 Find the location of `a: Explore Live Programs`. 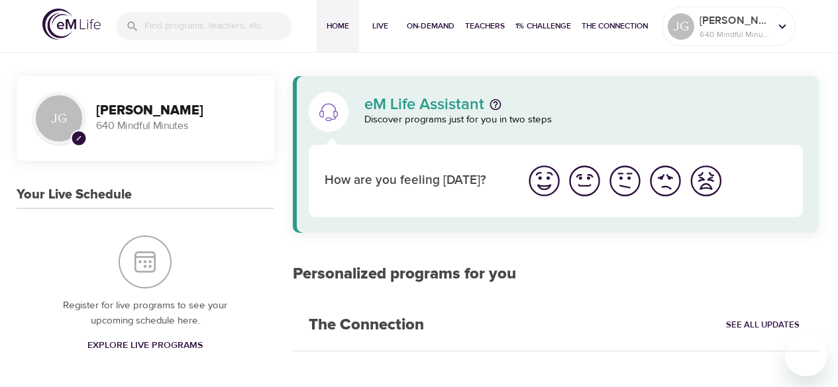

a: Explore Live Programs is located at coordinates (145, 346).